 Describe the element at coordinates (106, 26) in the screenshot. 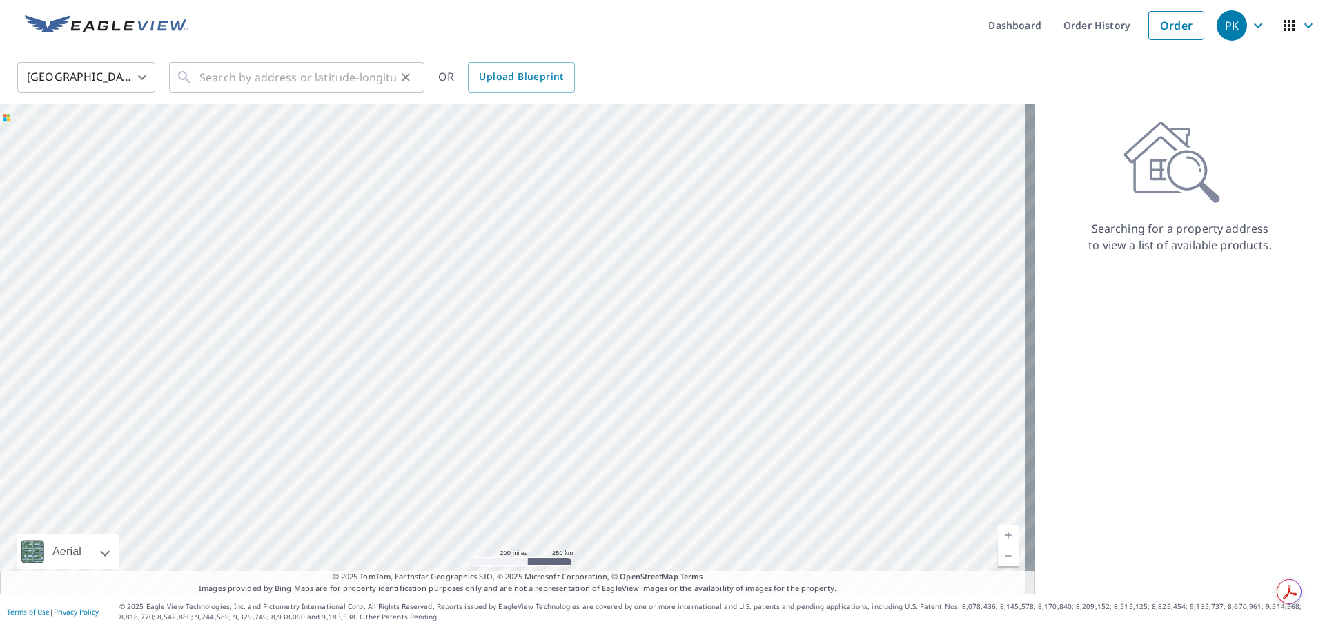

I see `img: EV Logo` at that location.